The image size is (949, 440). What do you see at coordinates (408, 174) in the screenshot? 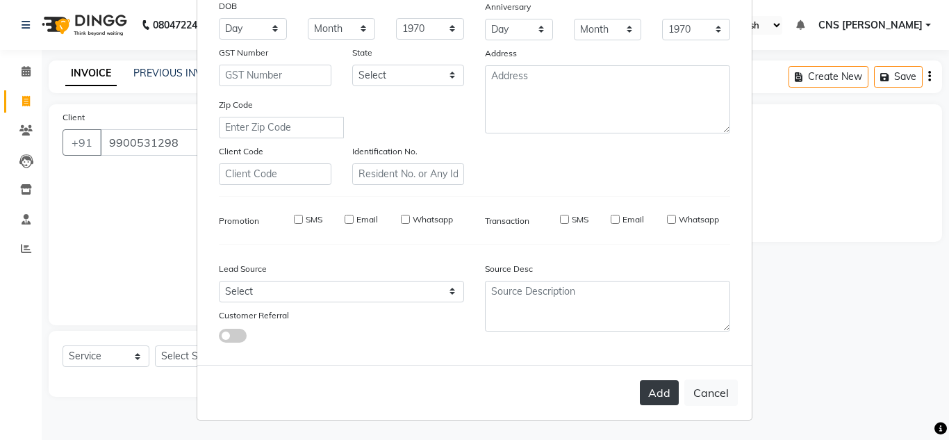
I see `input: Resident No. or Any Id` at bounding box center [408, 174].